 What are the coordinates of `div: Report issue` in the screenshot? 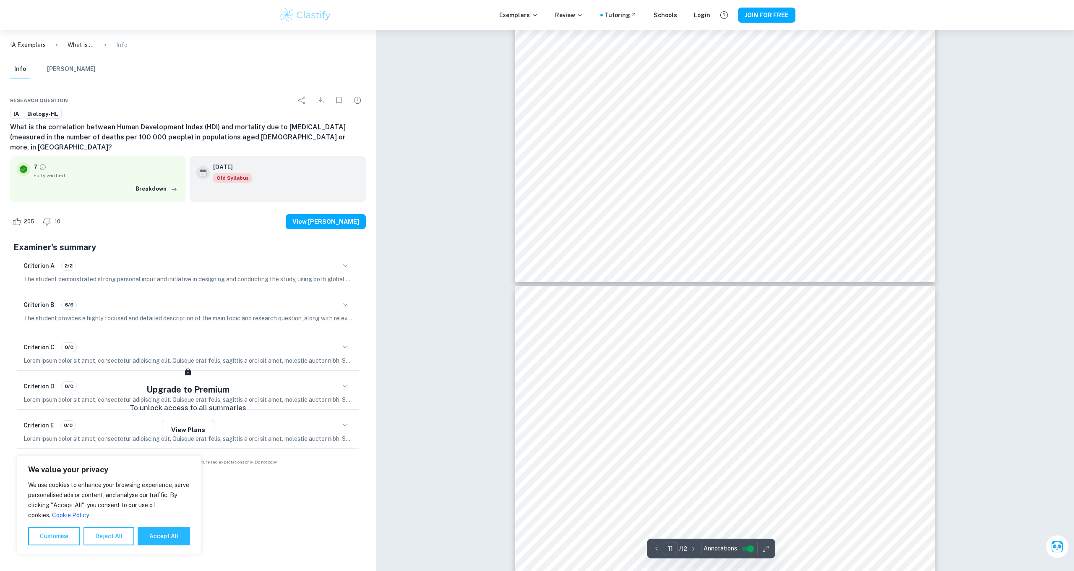 It's located at (357, 100).